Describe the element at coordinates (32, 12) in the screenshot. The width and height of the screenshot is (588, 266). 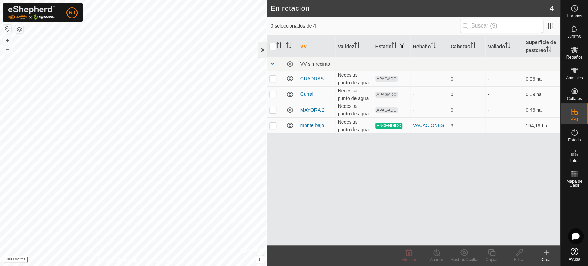
I see `img: Logotipo de Gallagher` at that location.